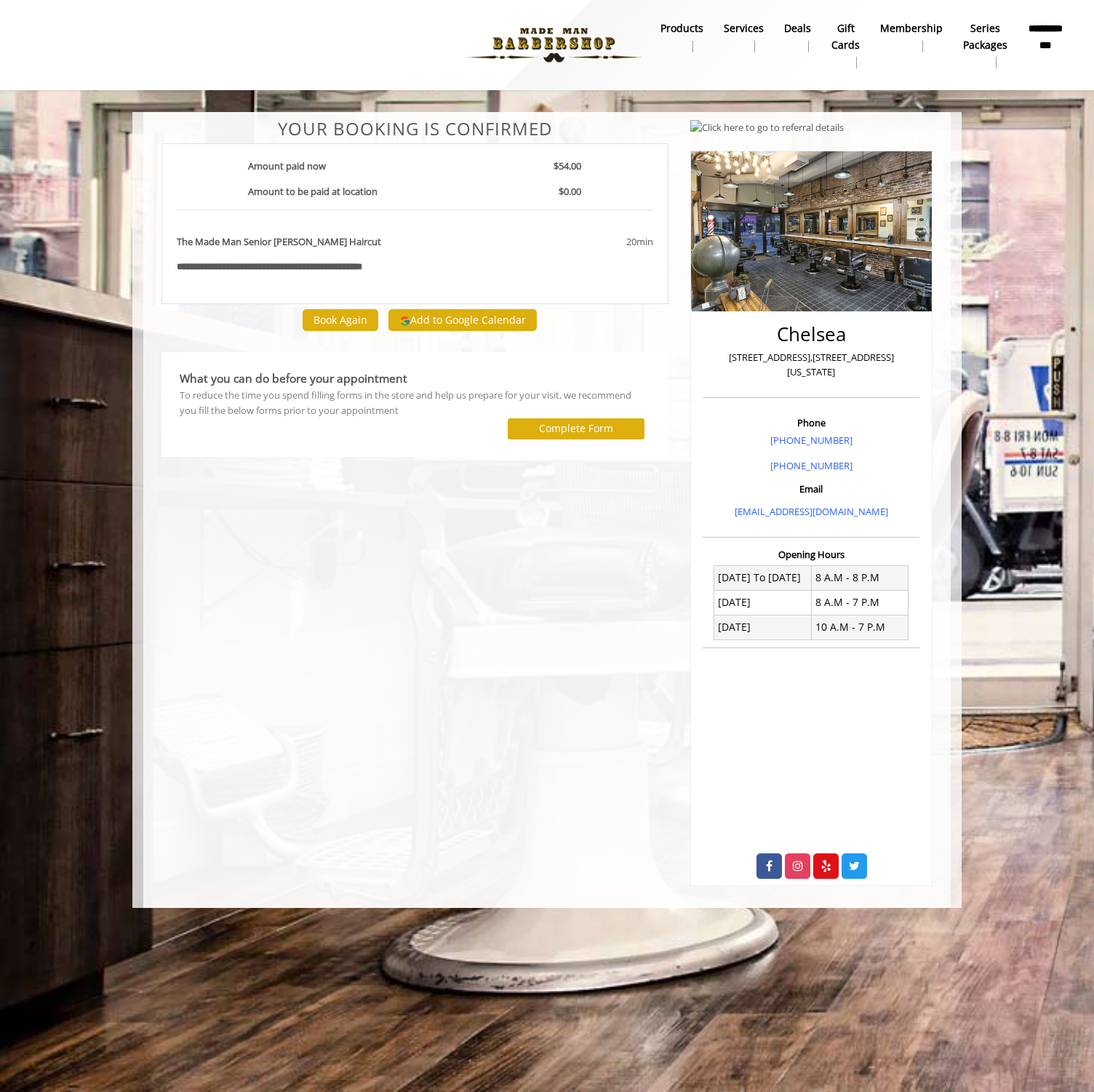 Image resolution: width=1094 pixels, height=1092 pixels. Describe the element at coordinates (797, 29) in the screenshot. I see `b: Deals` at that location.